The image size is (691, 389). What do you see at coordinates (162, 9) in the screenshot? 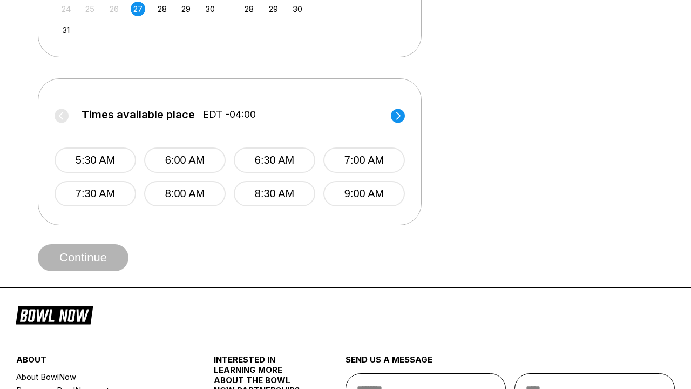
I see `div: Choose Thursday, August 28th, 2025` at bounding box center [162, 9].